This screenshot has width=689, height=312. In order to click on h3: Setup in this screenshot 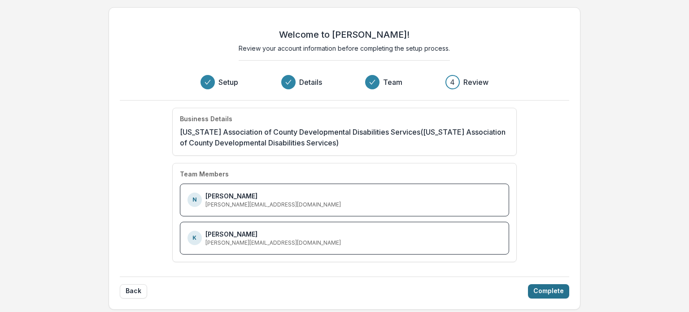, I will do `click(228, 82)`.